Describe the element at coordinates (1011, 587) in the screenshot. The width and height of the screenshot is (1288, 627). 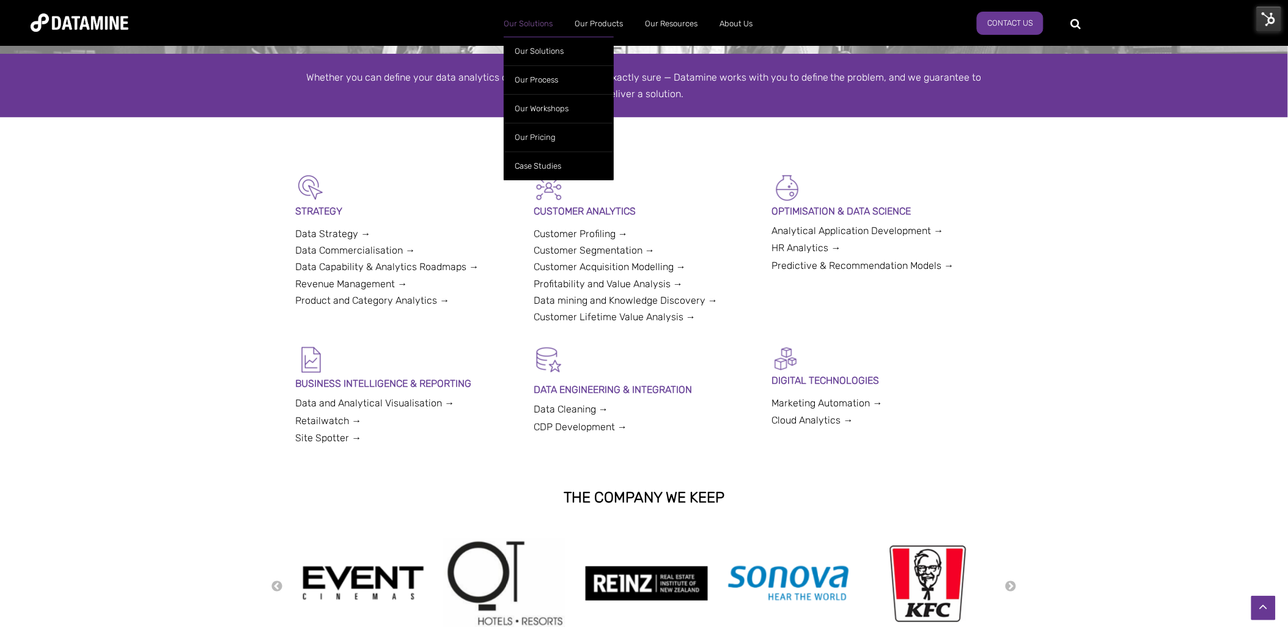
I see `button: Next` at that location.